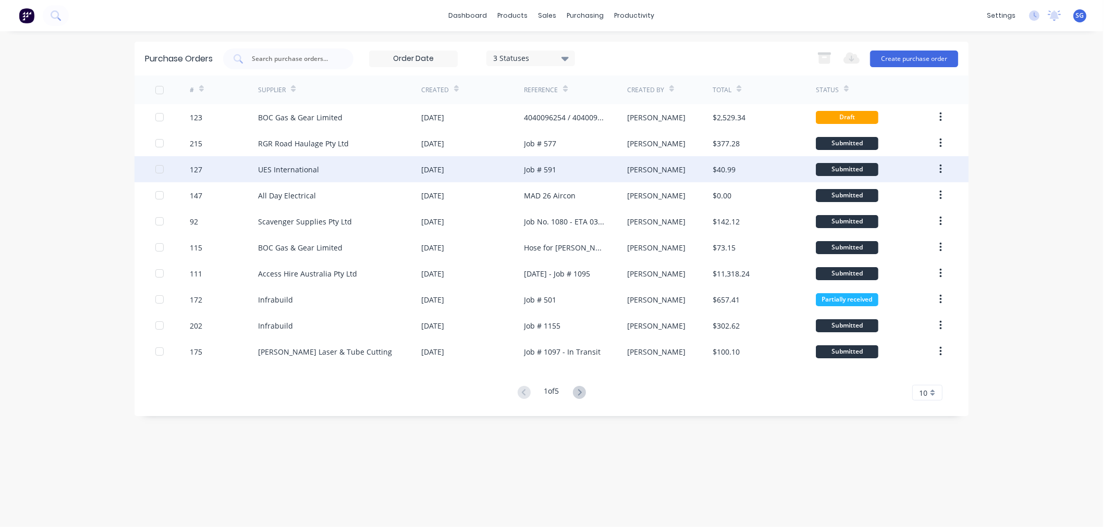 The height and width of the screenshot is (527, 1112). Describe the element at coordinates (540, 300) in the screenshot. I see `div: Job # 501` at that location.